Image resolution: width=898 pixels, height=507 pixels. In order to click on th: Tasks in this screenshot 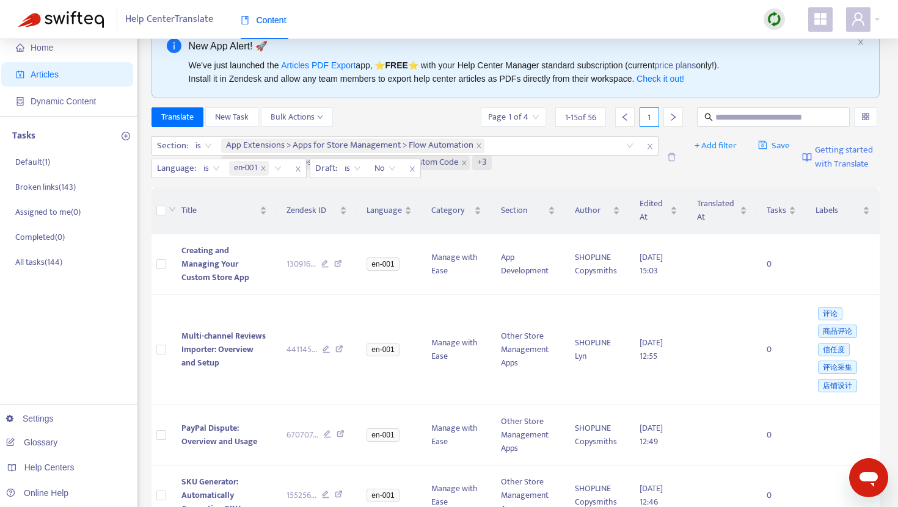, I will do `click(781, 211)`.